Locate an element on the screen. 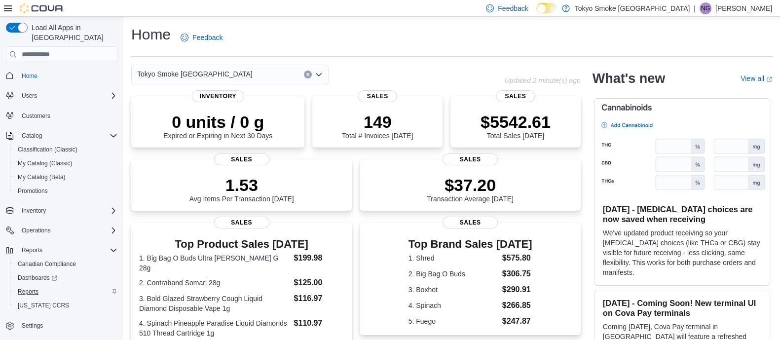  p: $37.20 is located at coordinates (470, 185).